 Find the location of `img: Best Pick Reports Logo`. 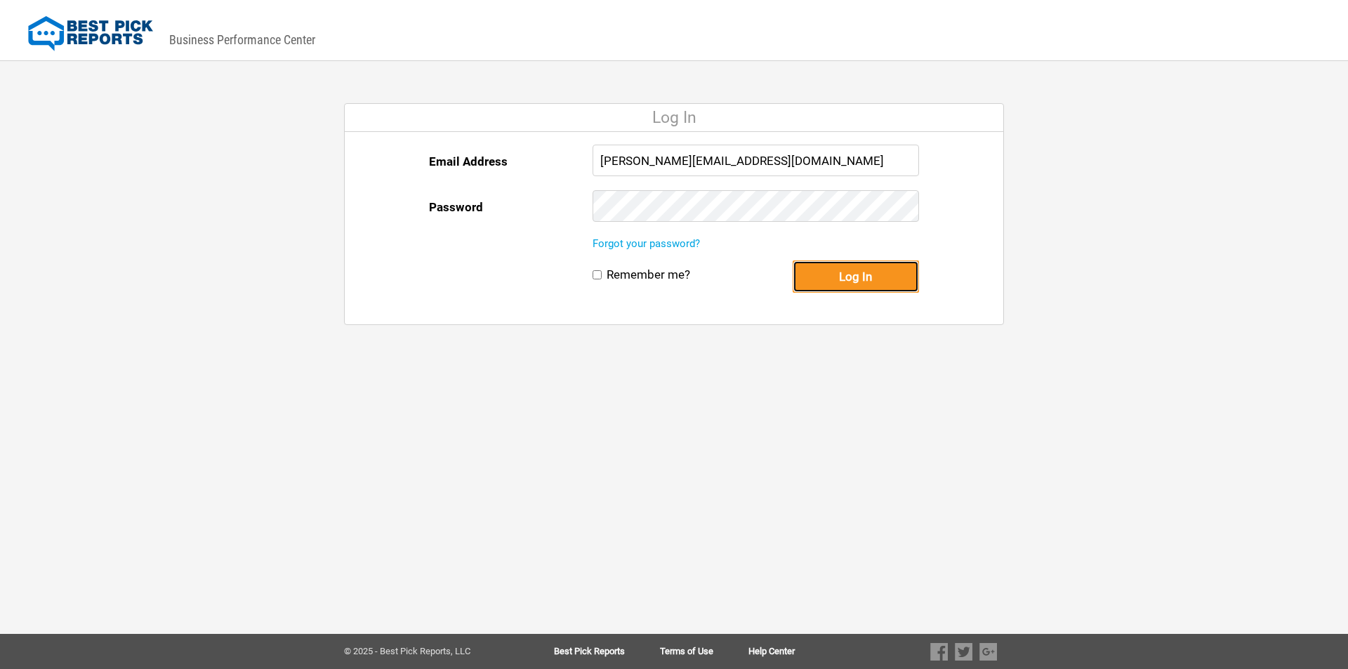

img: Best Pick Reports Logo is located at coordinates (91, 34).